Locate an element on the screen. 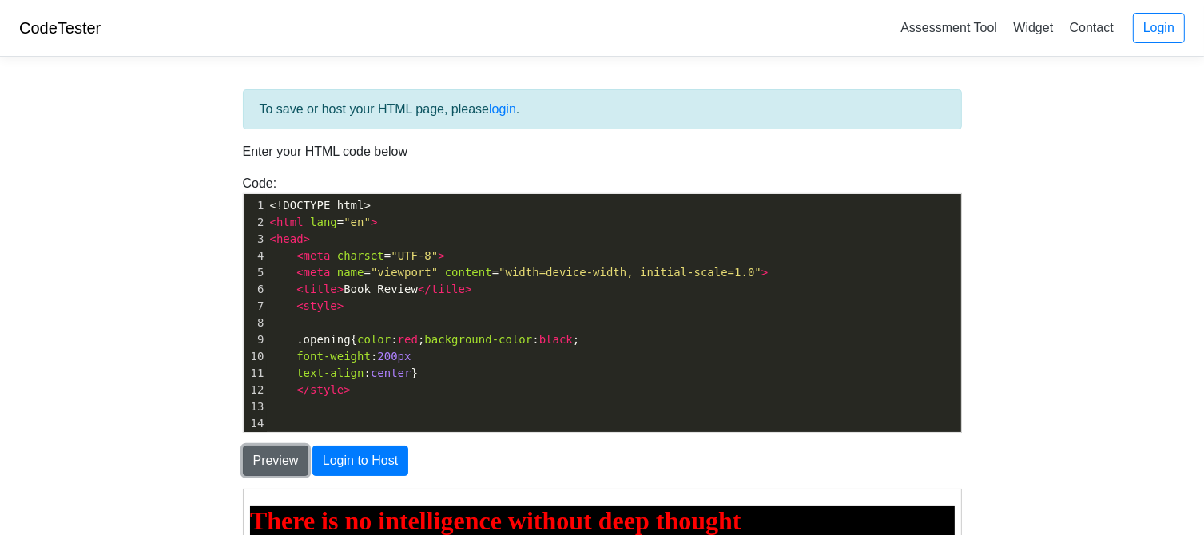 The height and width of the screenshot is (535, 1204). div: 14 is located at coordinates (255, 423).